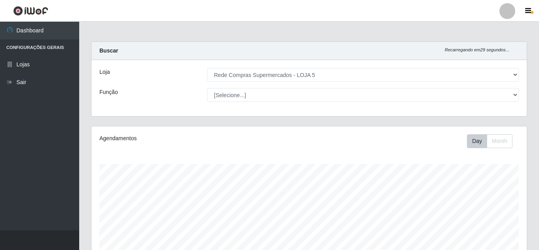  What do you see at coordinates (476, 50) in the screenshot?
I see `i: Recarregando em 29 segundos...` at bounding box center [476, 50].